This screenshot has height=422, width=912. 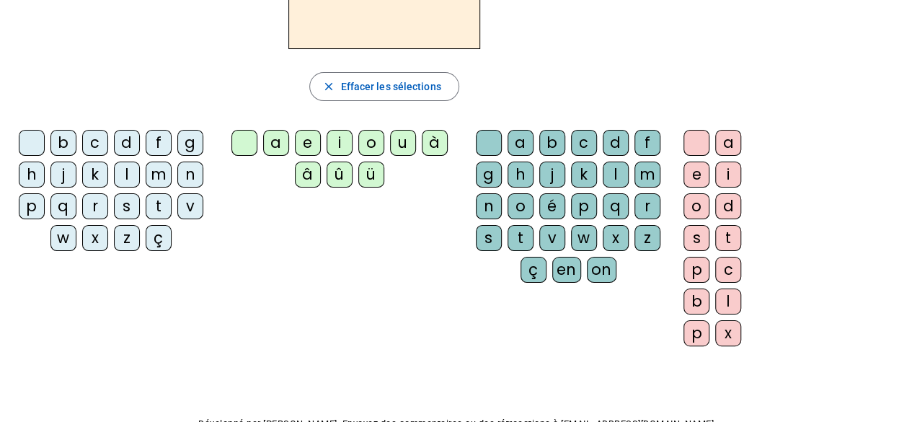 I want to click on div: à, so click(x=435, y=143).